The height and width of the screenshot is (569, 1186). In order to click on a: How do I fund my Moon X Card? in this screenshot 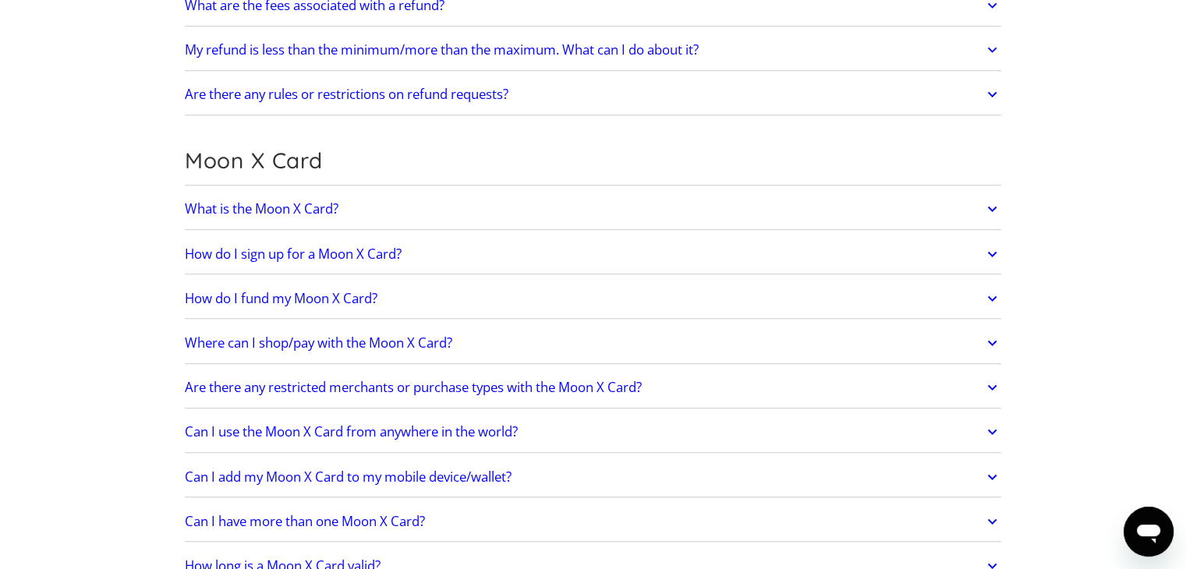, I will do `click(593, 299)`.